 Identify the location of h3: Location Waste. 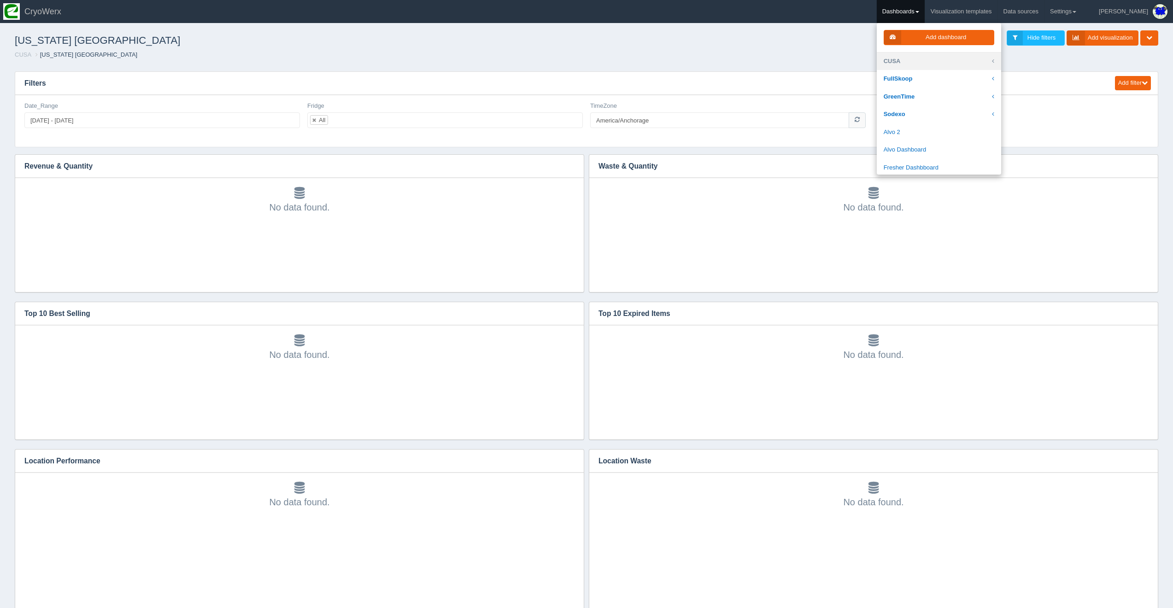
(866, 461).